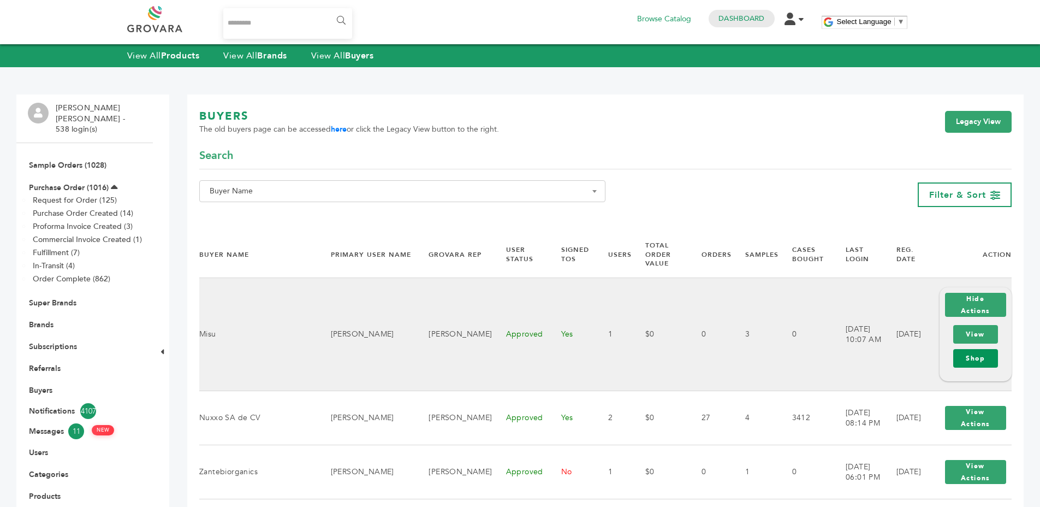 The image size is (1040, 507). Describe the element at coordinates (76, 431) in the screenshot. I see `span: 11` at that location.